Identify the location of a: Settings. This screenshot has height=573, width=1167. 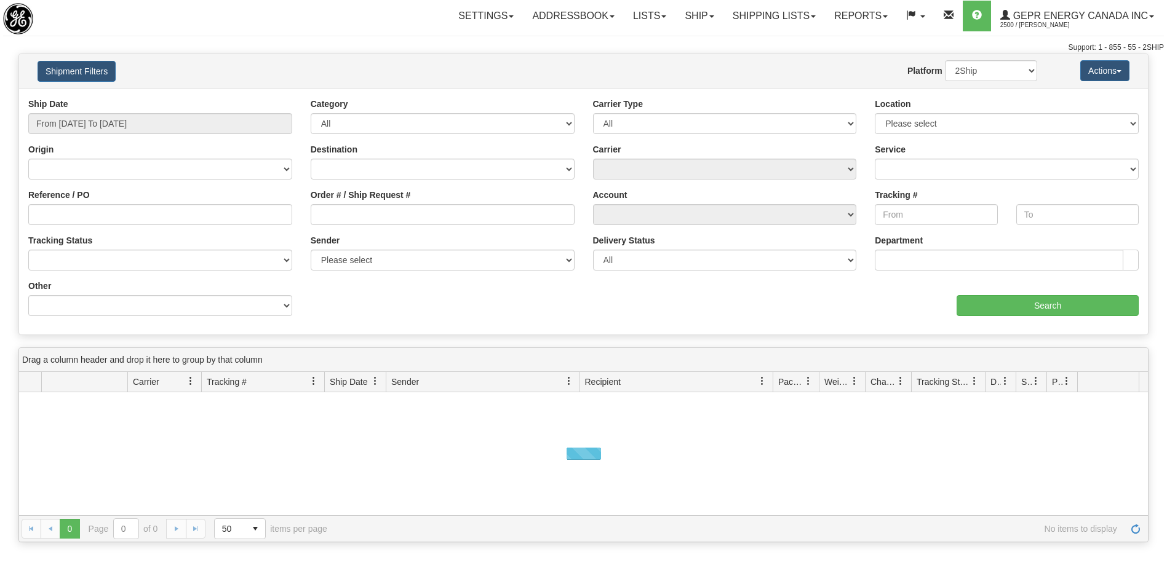
(486, 16).